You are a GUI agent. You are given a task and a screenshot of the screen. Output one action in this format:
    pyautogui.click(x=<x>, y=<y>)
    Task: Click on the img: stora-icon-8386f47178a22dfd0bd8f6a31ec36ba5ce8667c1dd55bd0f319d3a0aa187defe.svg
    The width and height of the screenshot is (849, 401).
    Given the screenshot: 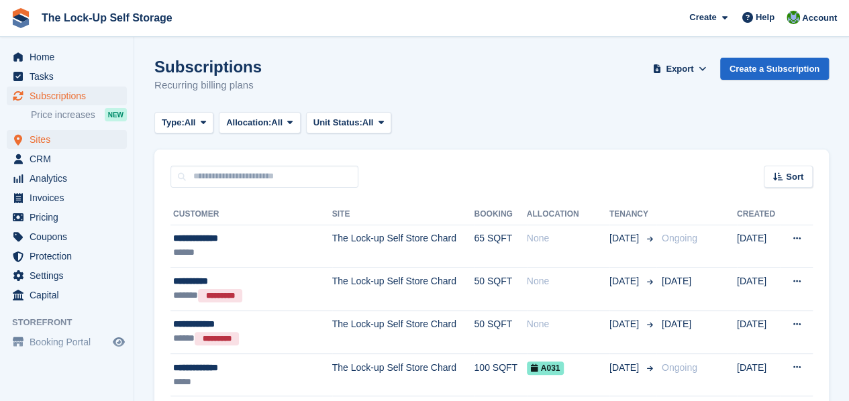 What is the action you would take?
    pyautogui.click(x=21, y=18)
    